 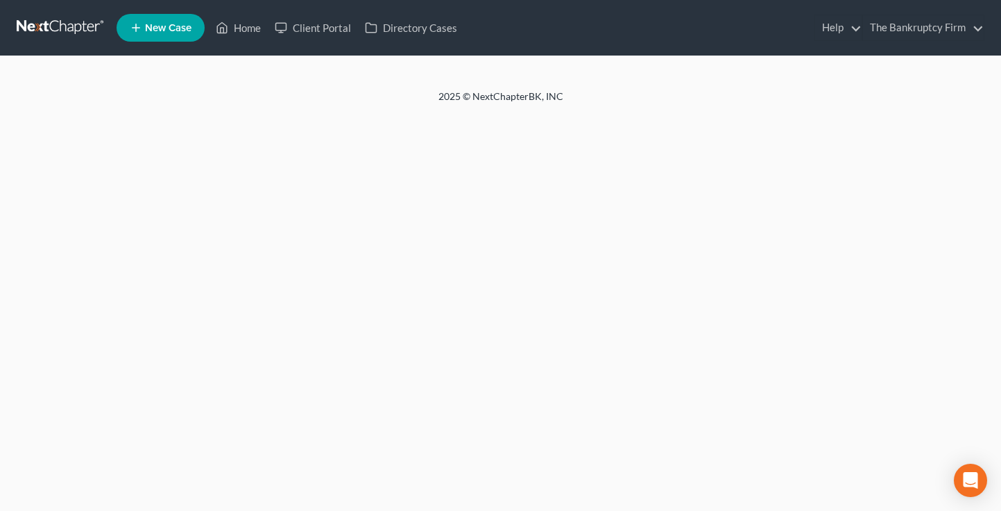 I want to click on a: Client Portal, so click(x=313, y=28).